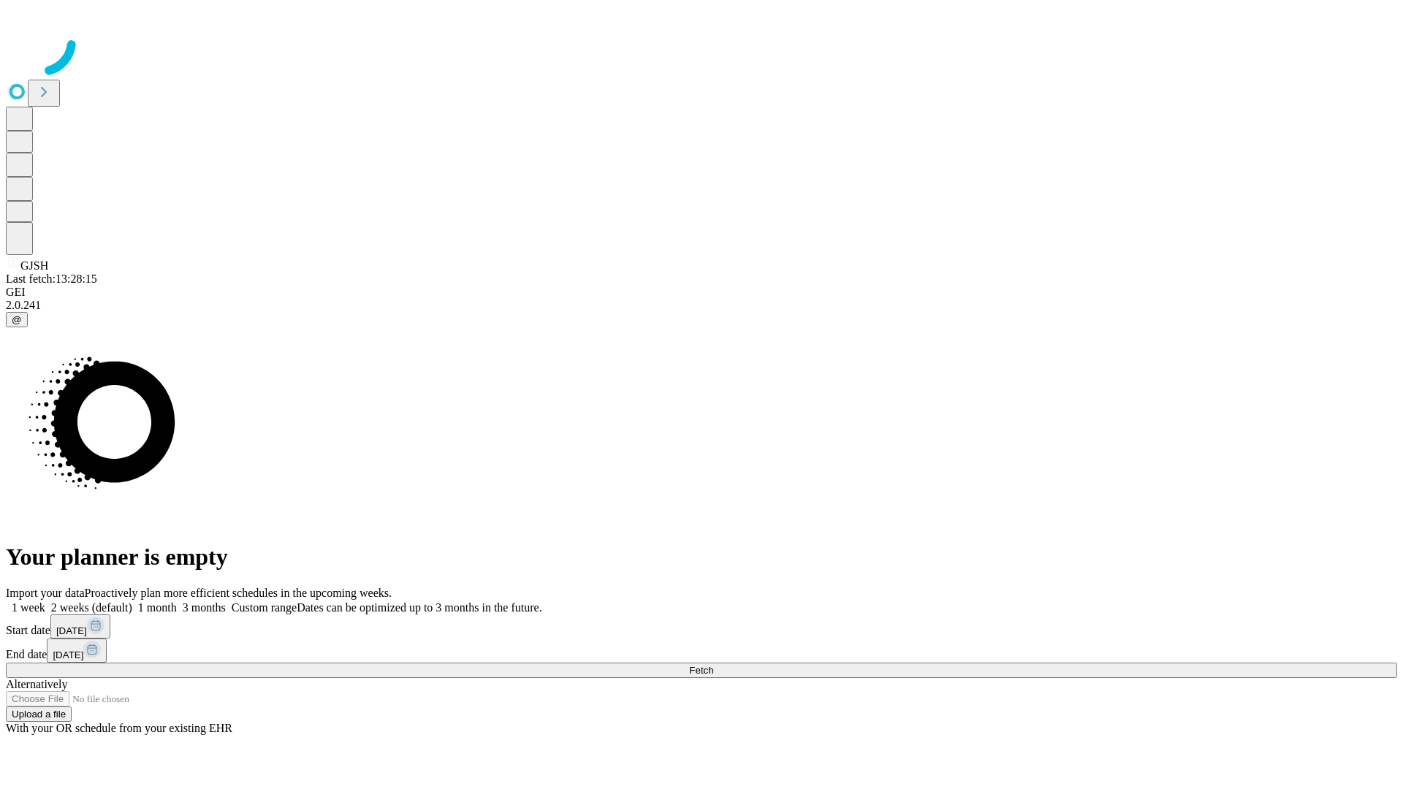  I want to click on span: 3 months, so click(204, 607).